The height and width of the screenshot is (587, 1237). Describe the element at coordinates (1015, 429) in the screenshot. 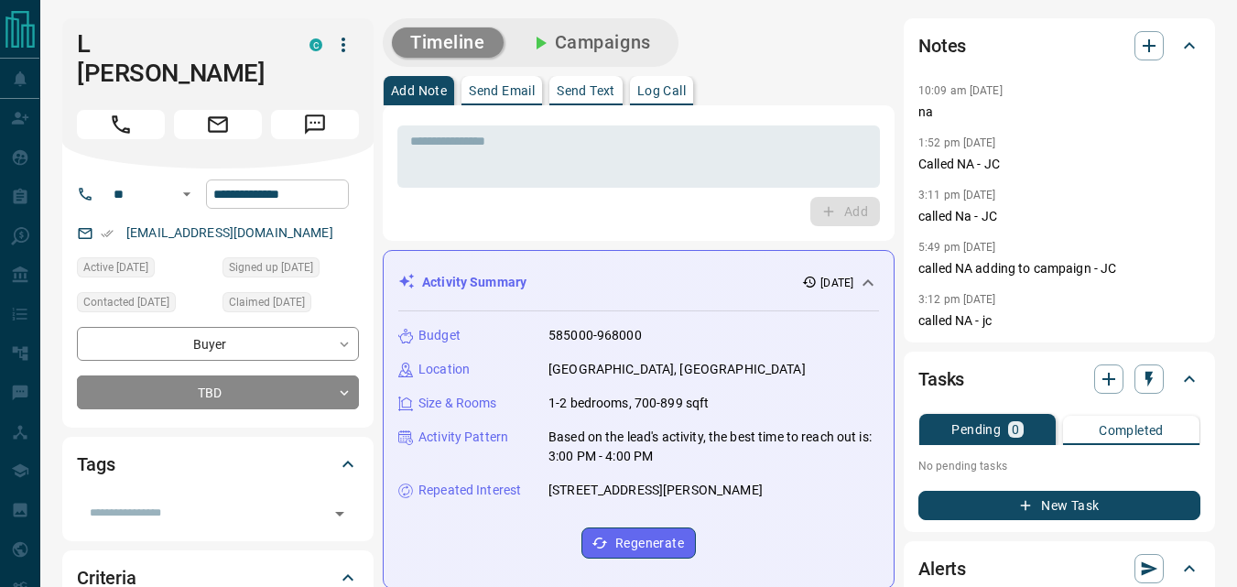

I see `p: 0` at that location.